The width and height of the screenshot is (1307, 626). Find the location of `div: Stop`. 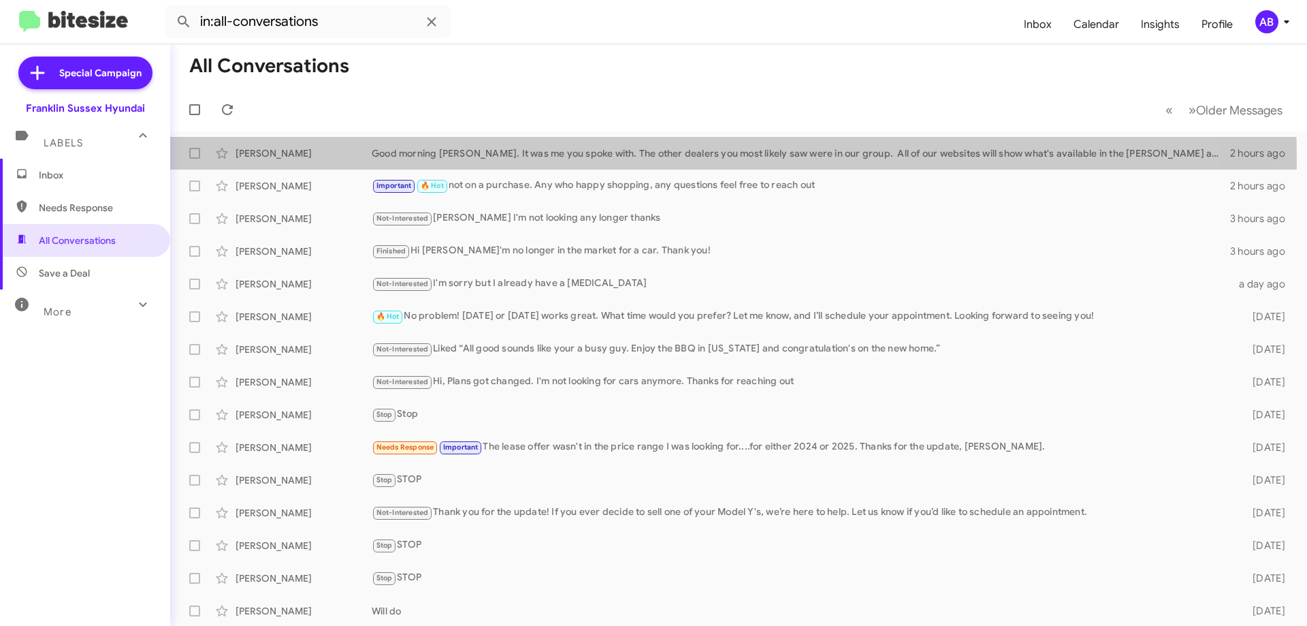

div: Stop is located at coordinates (801, 414).